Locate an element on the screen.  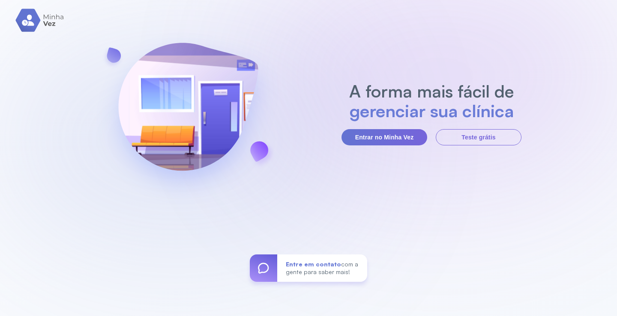
h2: gerenciar sua clínica is located at coordinates (431, 111).